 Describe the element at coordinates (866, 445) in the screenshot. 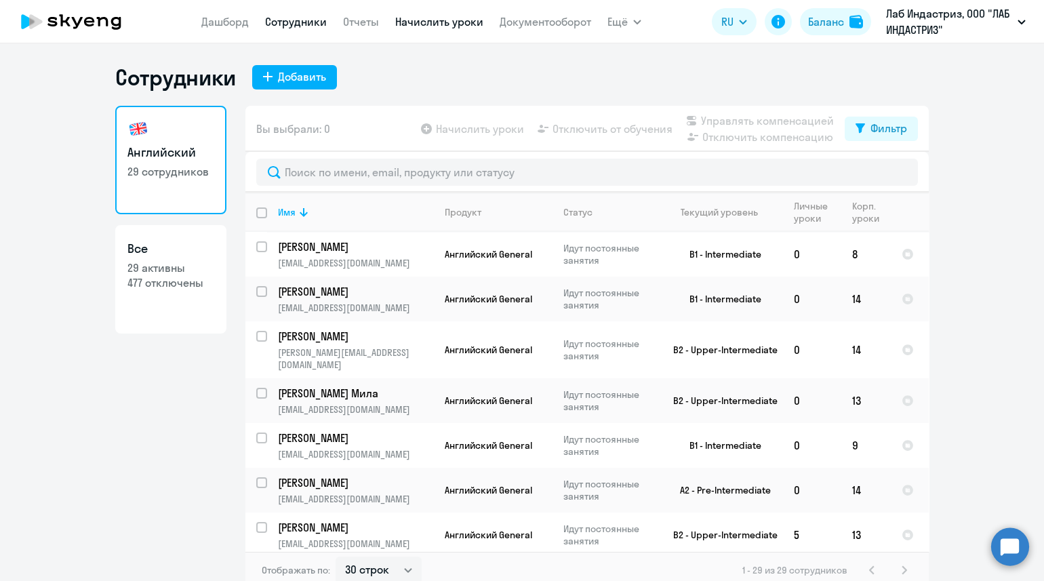

I see `td: 9` at that location.